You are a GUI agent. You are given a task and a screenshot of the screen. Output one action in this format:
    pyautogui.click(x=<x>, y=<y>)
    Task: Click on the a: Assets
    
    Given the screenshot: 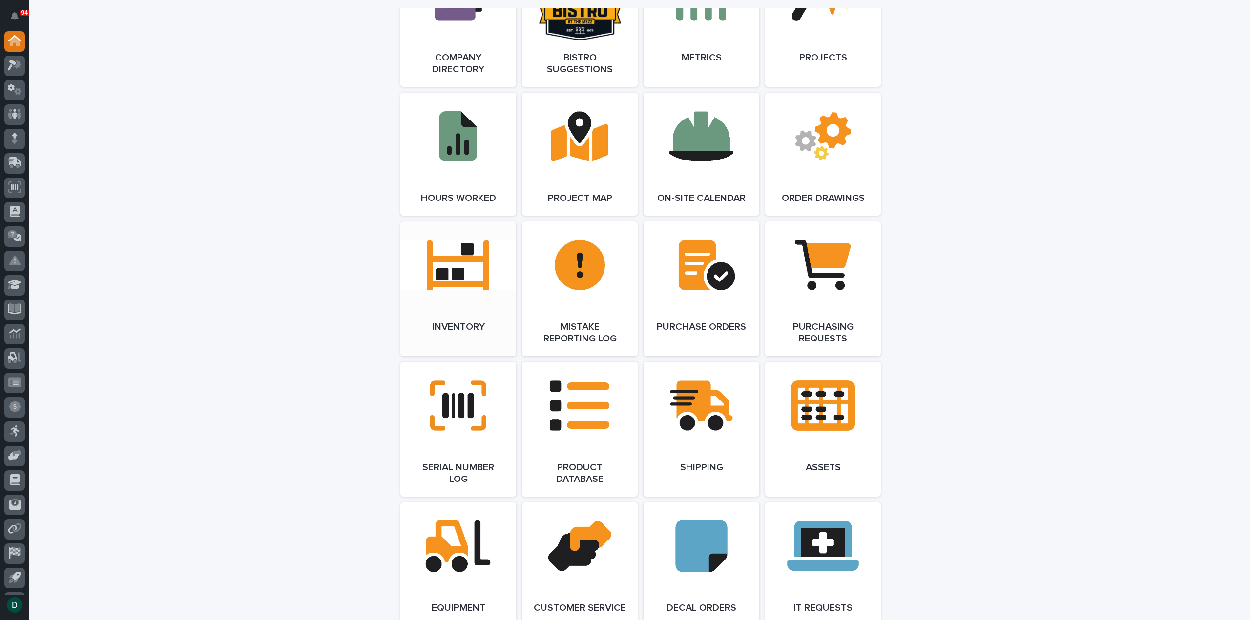 What is the action you would take?
    pyautogui.click(x=823, y=430)
    